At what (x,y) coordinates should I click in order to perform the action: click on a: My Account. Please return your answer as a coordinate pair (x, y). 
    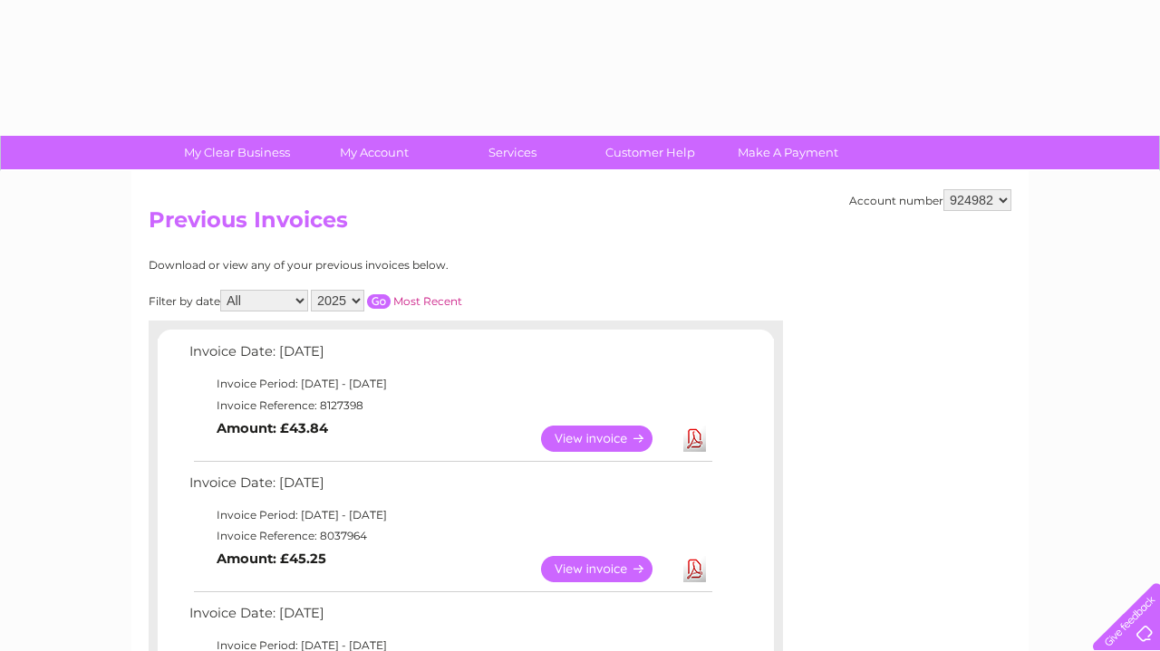
    Looking at the image, I should click on (374, 152).